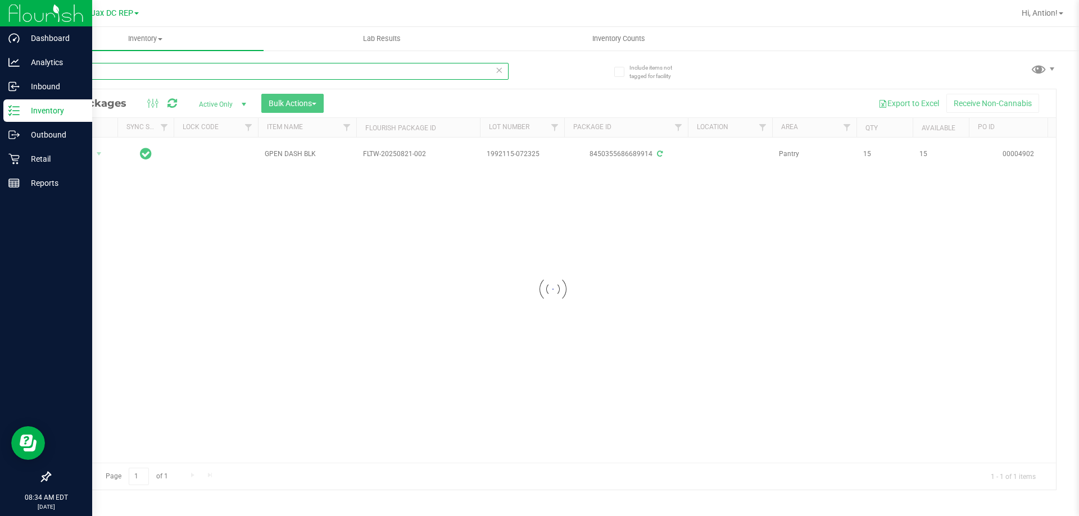  Describe the element at coordinates (53, 183) in the screenshot. I see `p: Reports` at that location.